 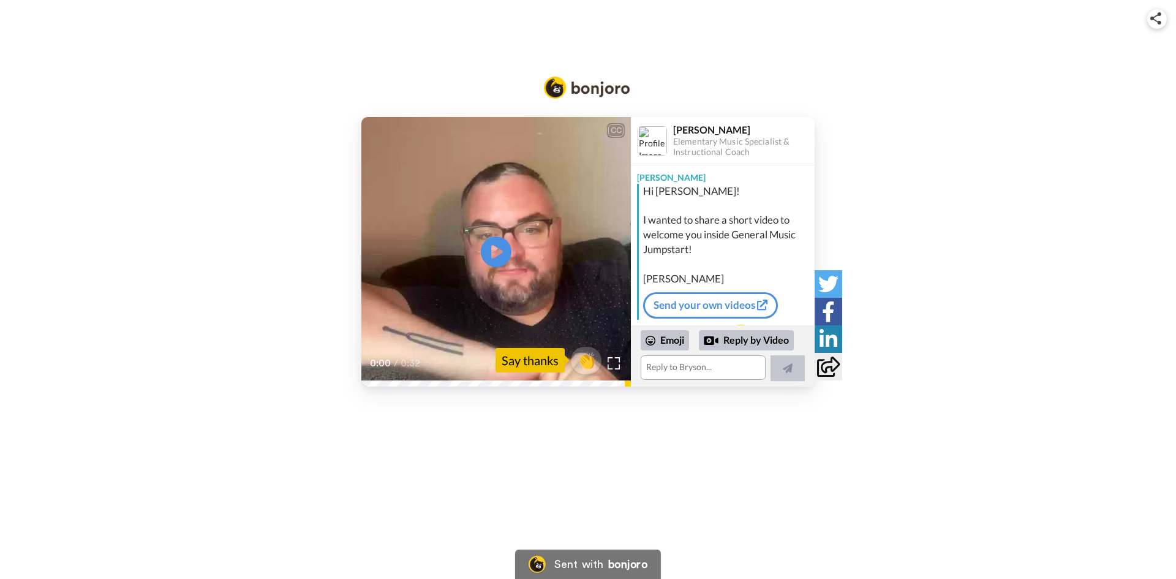 I want to click on img: Bonjoro Logo, so click(x=587, y=88).